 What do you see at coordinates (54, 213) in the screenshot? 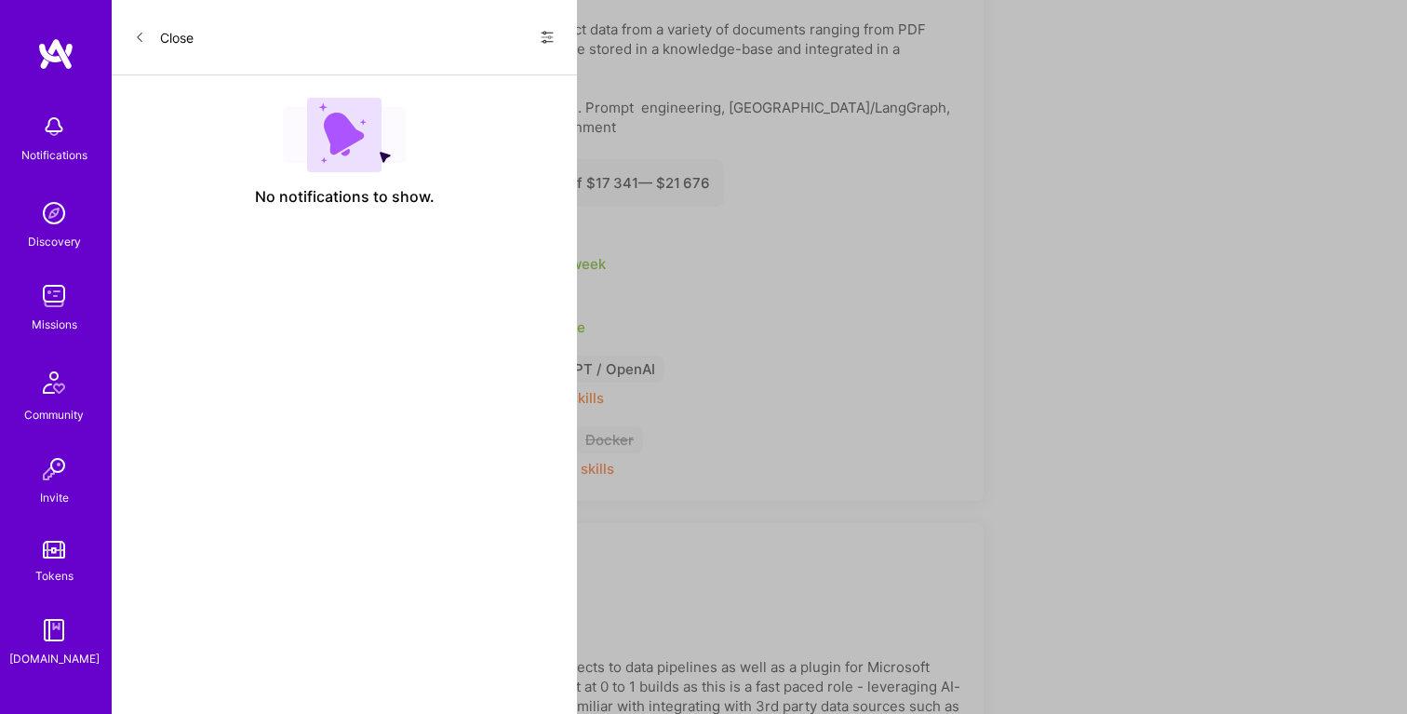
I see `img: discovery` at bounding box center [54, 213].